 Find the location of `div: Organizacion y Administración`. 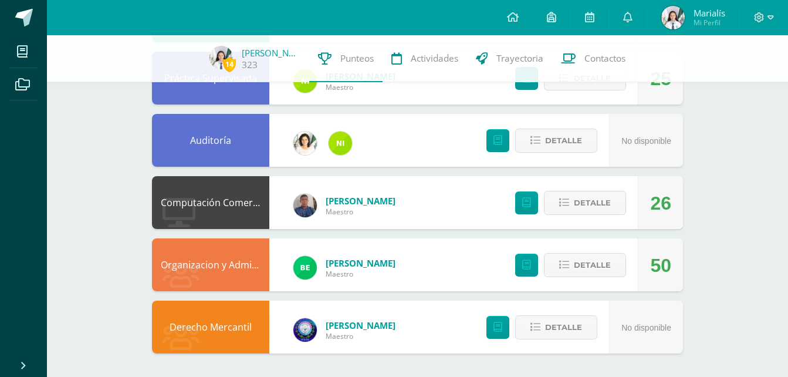

div: Organizacion y Administración is located at coordinates (211, 265).